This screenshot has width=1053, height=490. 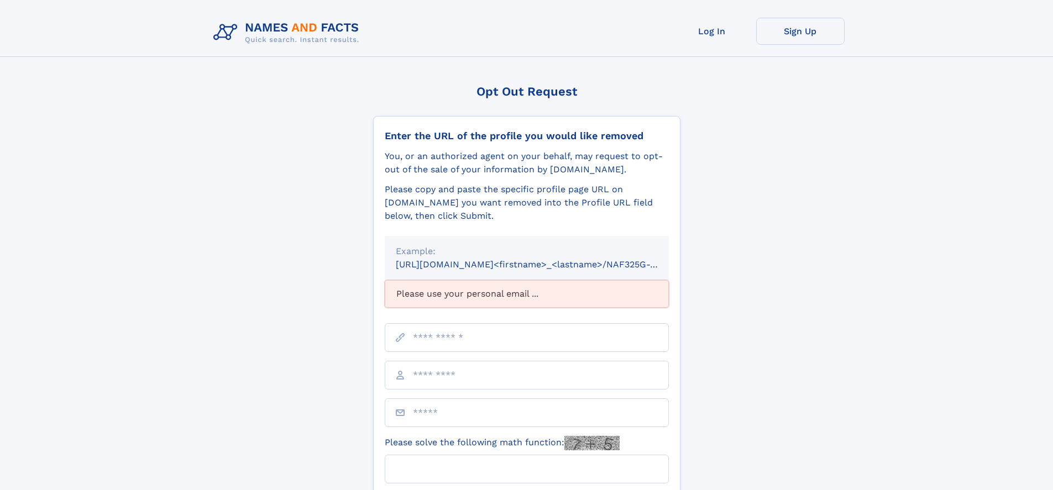 What do you see at coordinates (712, 31) in the screenshot?
I see `a: Log In` at bounding box center [712, 31].